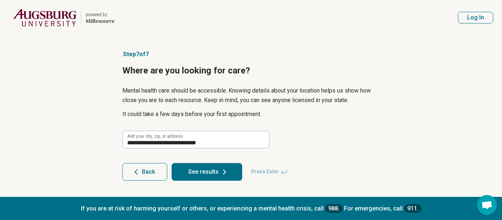  I want to click on div: Open chat, so click(487, 205).